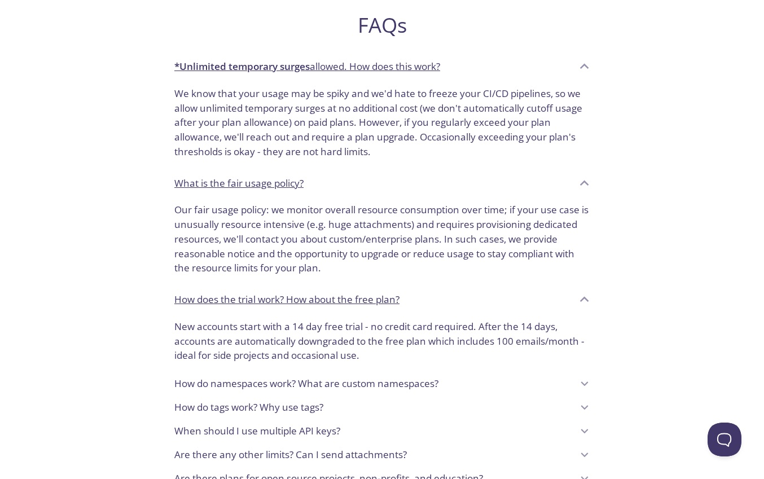 The image size is (764, 479). Describe the element at coordinates (242, 66) in the screenshot. I see `strong: *Unlimited temporary surges` at that location.